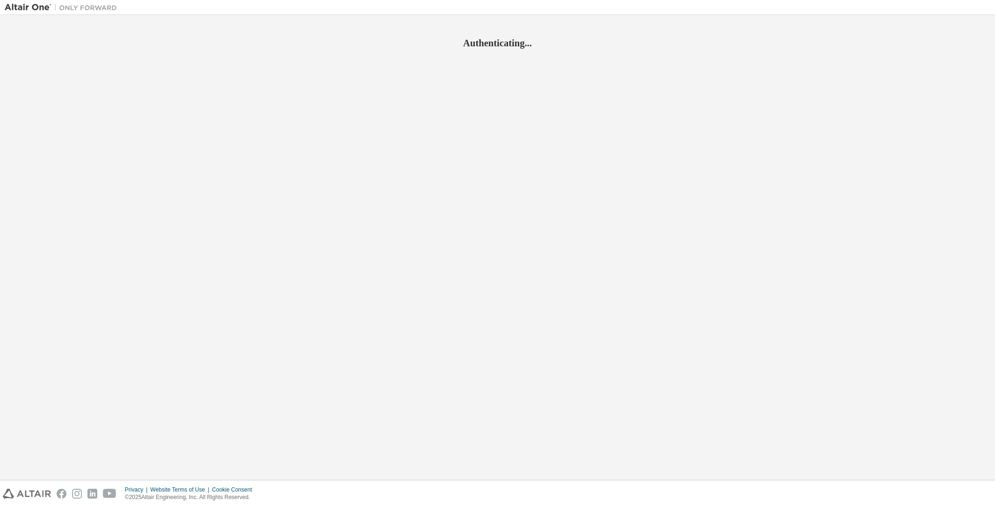  I want to click on img: Altair One, so click(63, 7).